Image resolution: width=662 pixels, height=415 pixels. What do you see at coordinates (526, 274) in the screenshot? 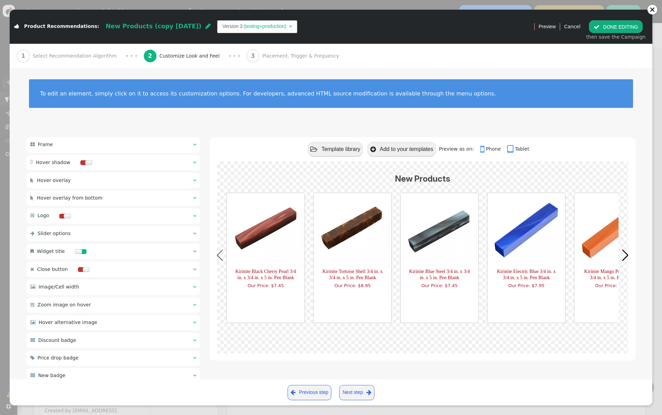
I see `a: Kirinite Electric Blue 3/4 in. x 3/4 in. x 5 in. Pen Blank` at bounding box center [526, 274].